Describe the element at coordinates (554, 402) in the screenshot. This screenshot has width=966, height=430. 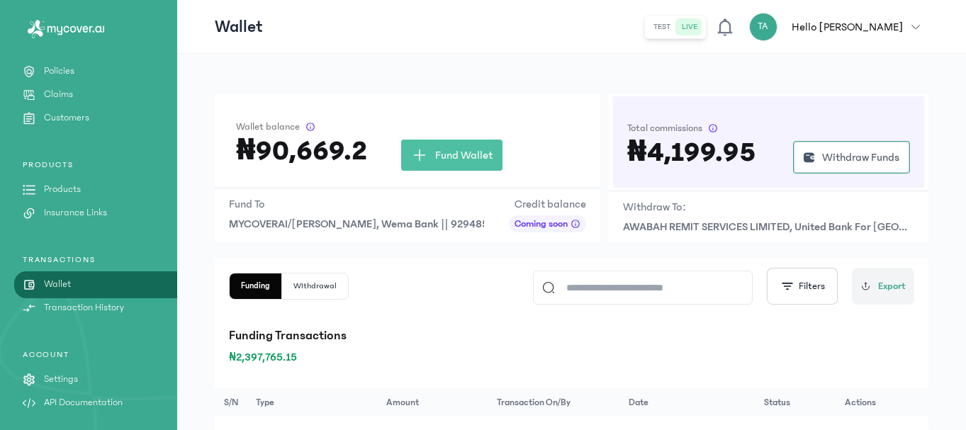
I see `th: Transaction on/by` at that location.